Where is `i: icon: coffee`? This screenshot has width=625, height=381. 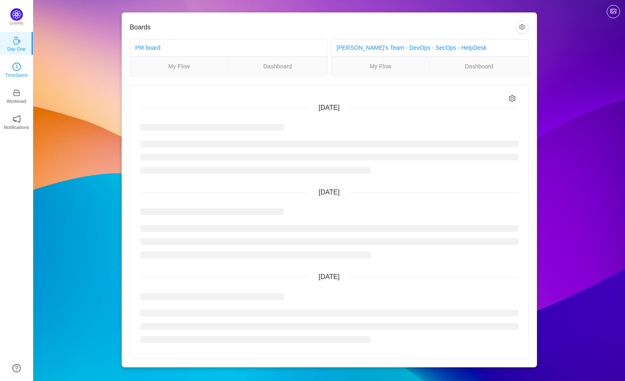 i: icon: coffee is located at coordinates (17, 41).